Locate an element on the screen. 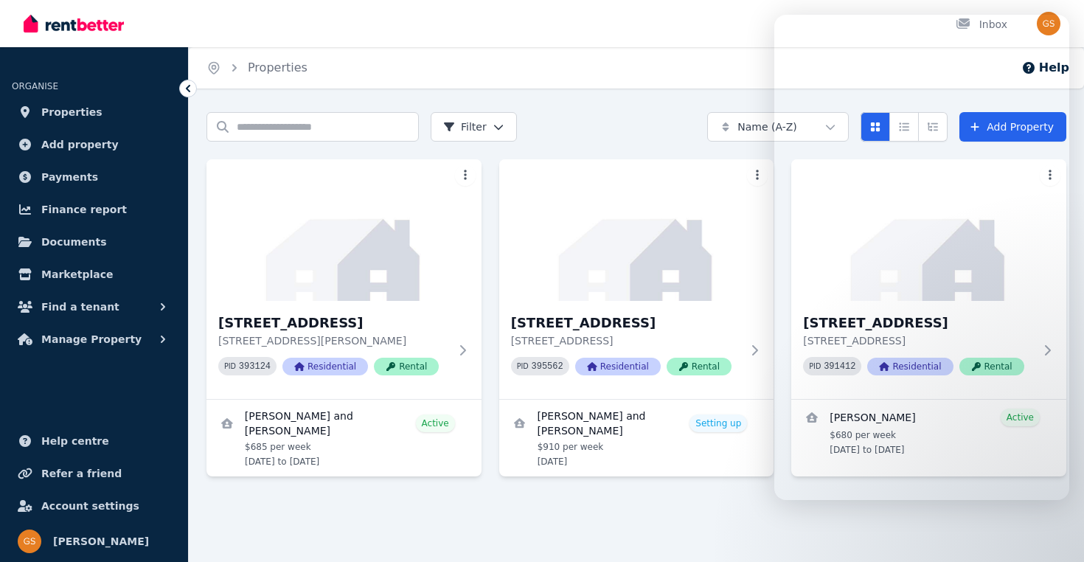 Image resolution: width=1084 pixels, height=562 pixels. img: 10 Rimfire St, Byford is located at coordinates (344, 230).